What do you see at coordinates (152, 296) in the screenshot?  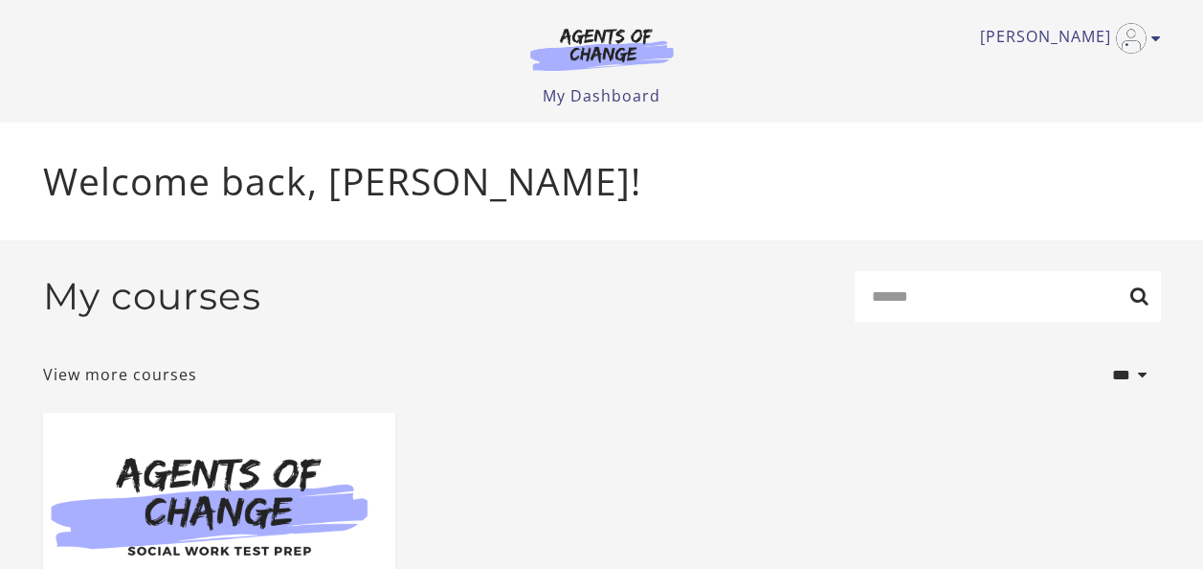 I see `h2: My courses` at bounding box center [152, 296].